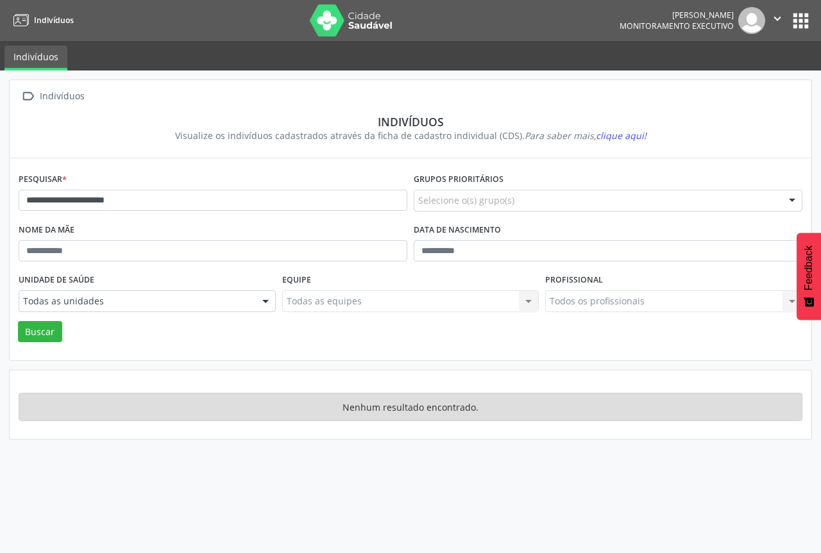 The height and width of the screenshot is (553, 821). I want to click on button: Buscar, so click(40, 332).